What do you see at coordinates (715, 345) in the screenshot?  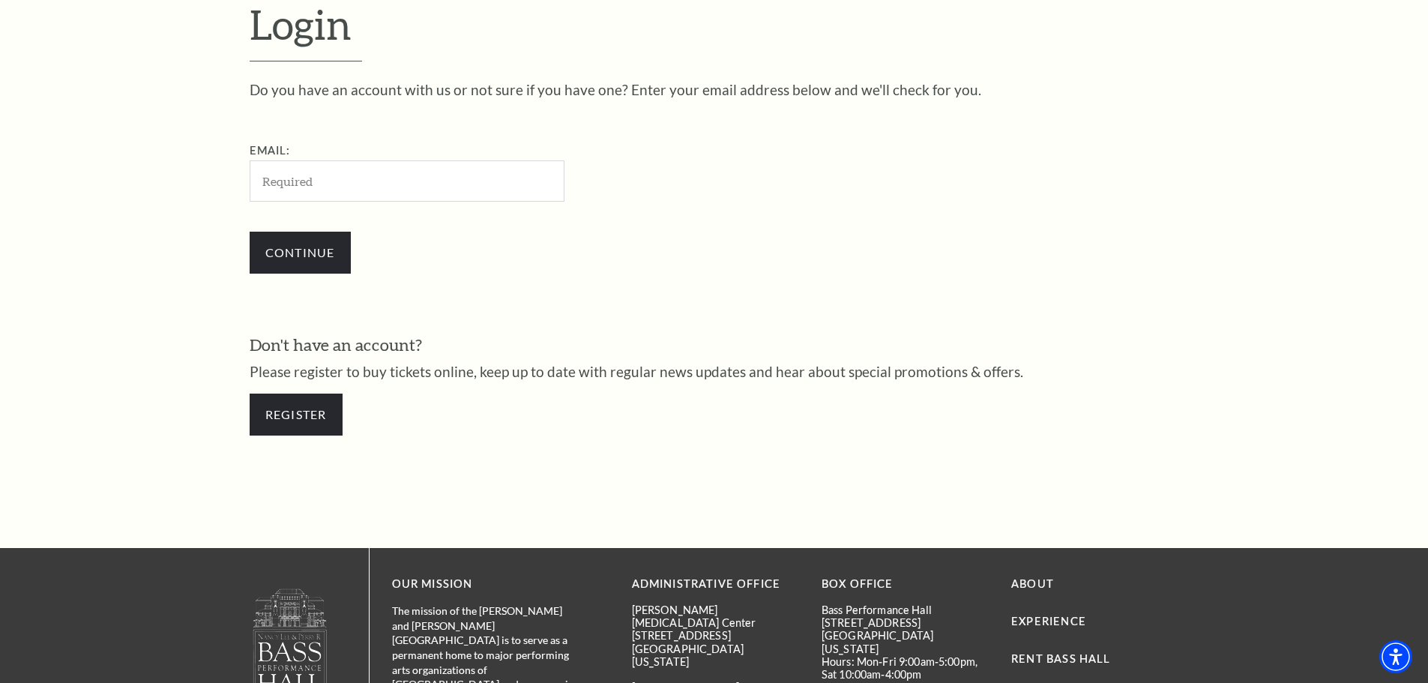 I see `h3: Don't have an account?` at bounding box center [715, 345].